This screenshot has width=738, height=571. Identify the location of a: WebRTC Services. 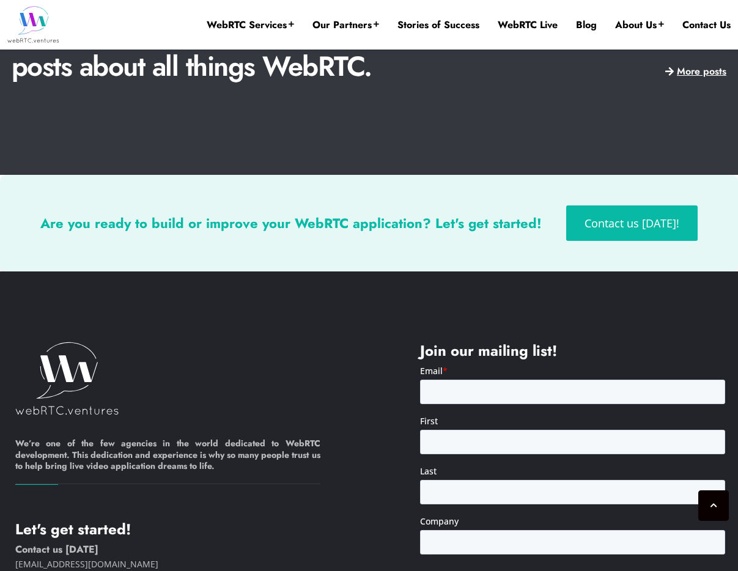
(250, 25).